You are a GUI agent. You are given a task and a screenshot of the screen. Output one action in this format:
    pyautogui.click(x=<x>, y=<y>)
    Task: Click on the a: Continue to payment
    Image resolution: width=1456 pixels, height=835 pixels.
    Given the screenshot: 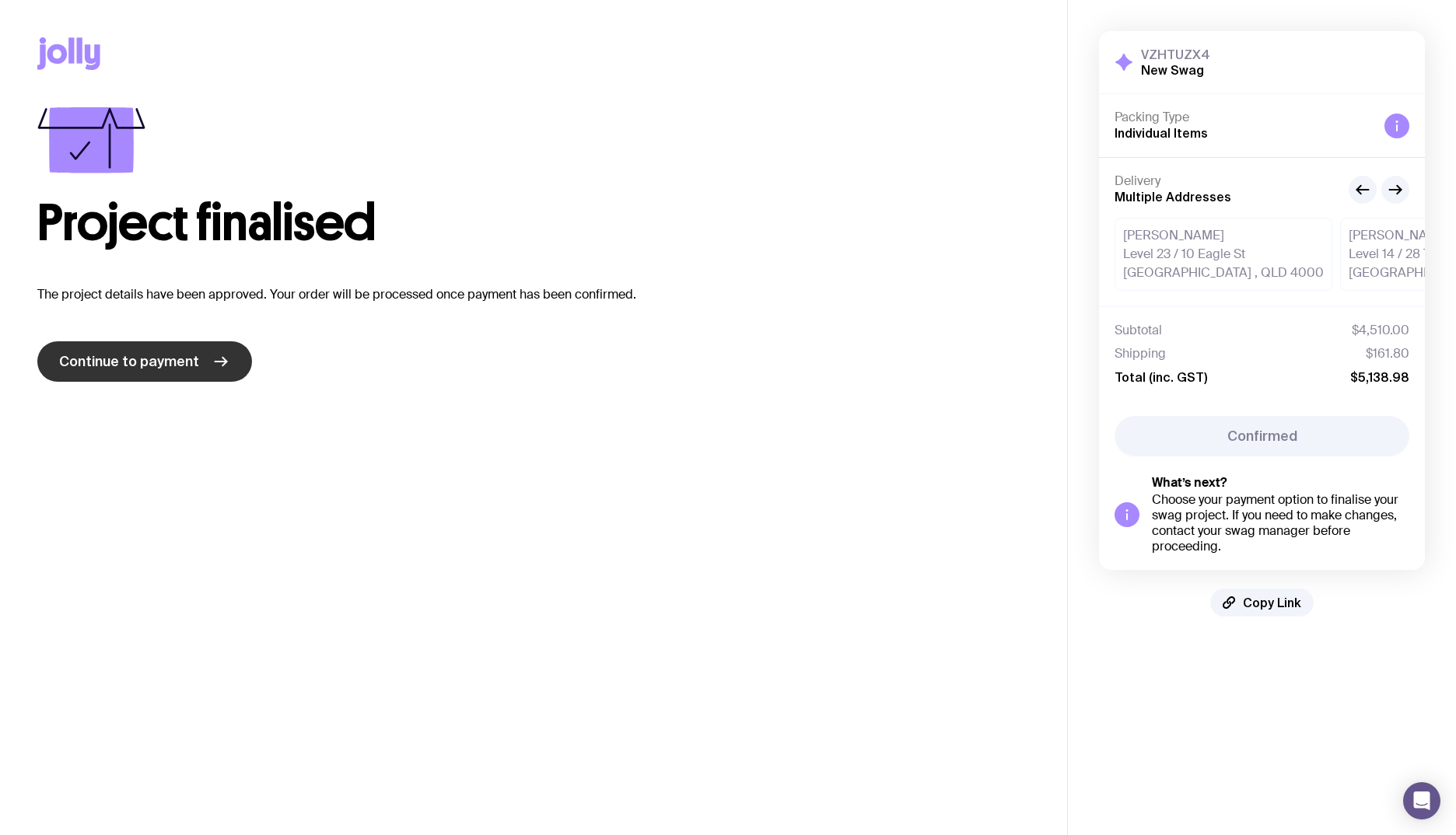 What is the action you would take?
    pyautogui.click(x=145, y=362)
    